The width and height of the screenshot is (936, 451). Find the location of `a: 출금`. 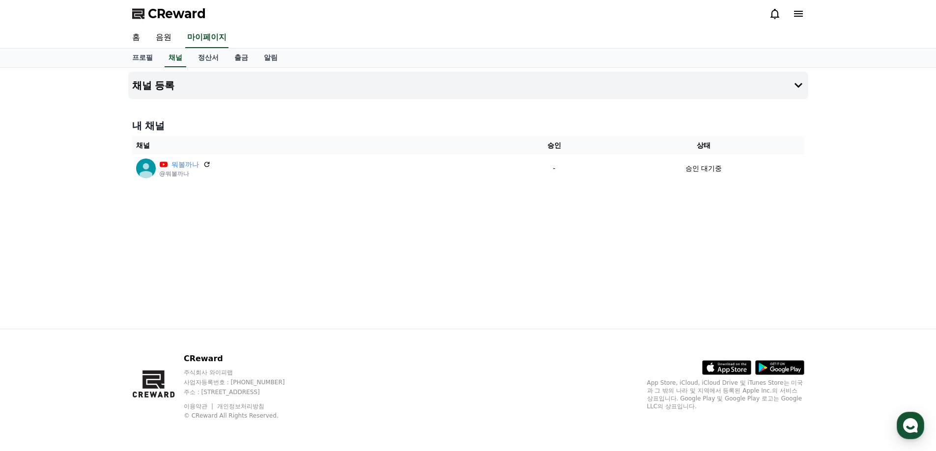

a: 출금 is located at coordinates (241, 58).